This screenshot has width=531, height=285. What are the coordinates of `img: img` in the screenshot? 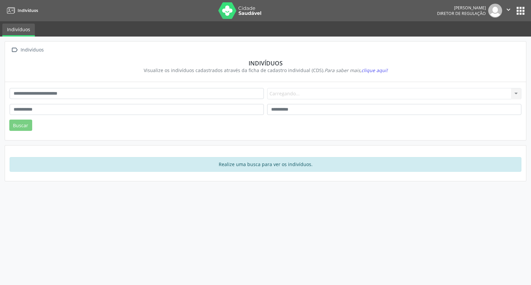 It's located at (495, 11).